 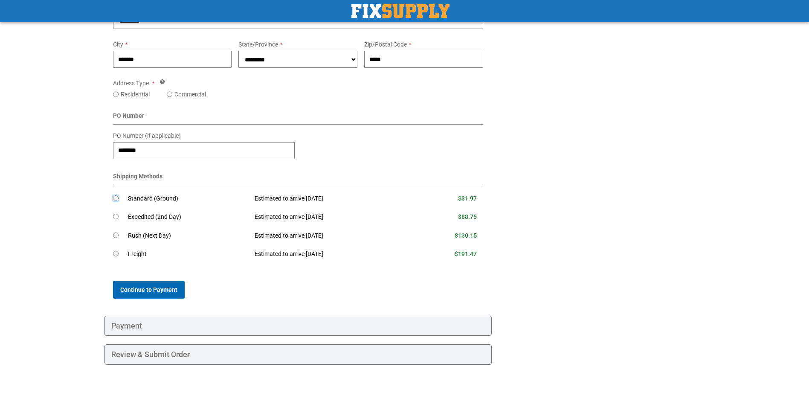 What do you see at coordinates (298, 326) in the screenshot?
I see `div: Payment` at bounding box center [298, 326].